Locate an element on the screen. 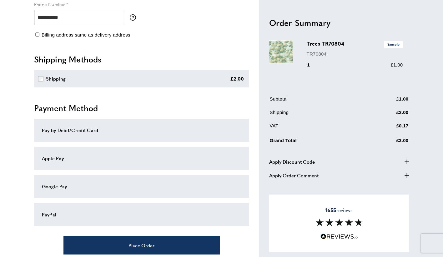  img: Reviews section is located at coordinates (339, 222).